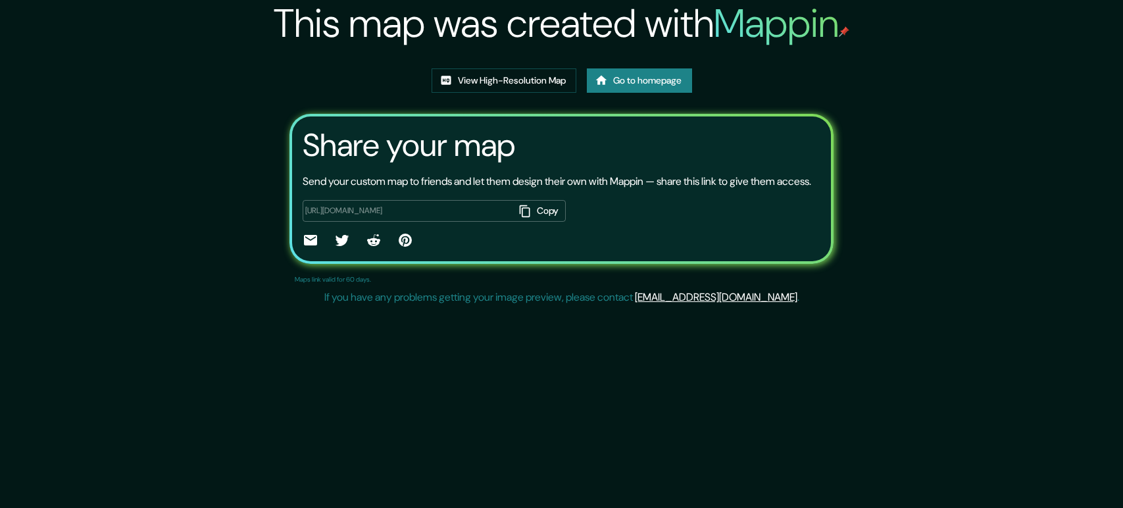 This screenshot has width=1123, height=508. What do you see at coordinates (844, 32) in the screenshot?
I see `img: mappin-pin` at bounding box center [844, 32].